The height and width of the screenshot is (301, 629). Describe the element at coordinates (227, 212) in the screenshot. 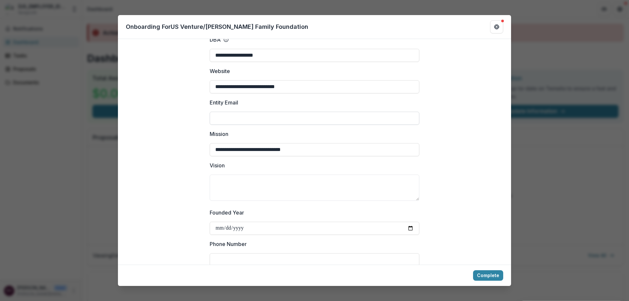

I see `p: Founded Year` at that location.